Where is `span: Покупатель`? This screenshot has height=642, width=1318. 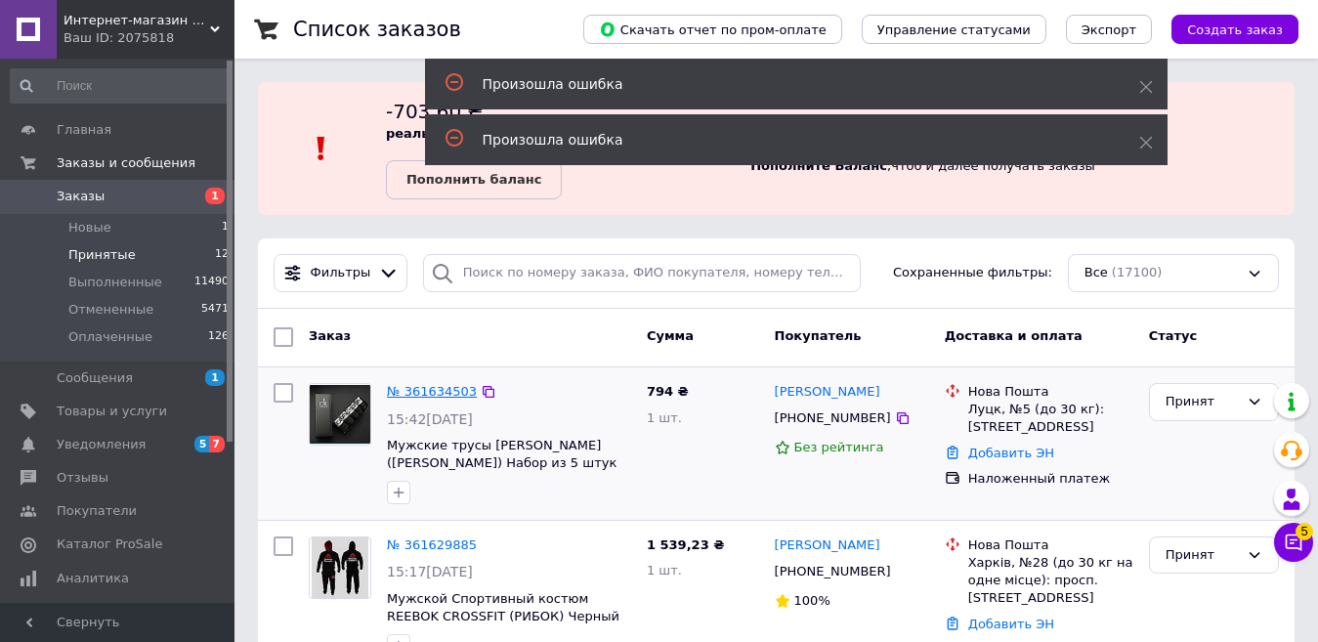
span: Покупатель is located at coordinates (817, 335).